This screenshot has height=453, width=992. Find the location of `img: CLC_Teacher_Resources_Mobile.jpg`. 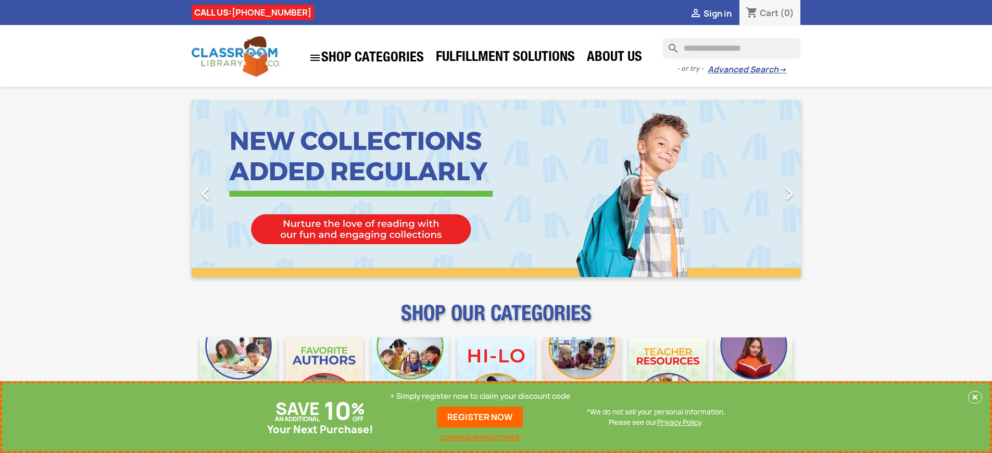

img: CLC_Teacher_Resources_Mobile.jpg is located at coordinates (667, 376).